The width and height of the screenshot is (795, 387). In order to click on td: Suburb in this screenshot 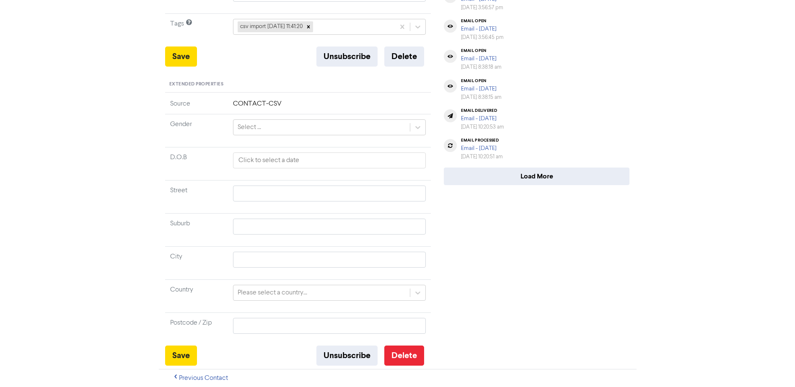, I will do `click(197, 230)`.